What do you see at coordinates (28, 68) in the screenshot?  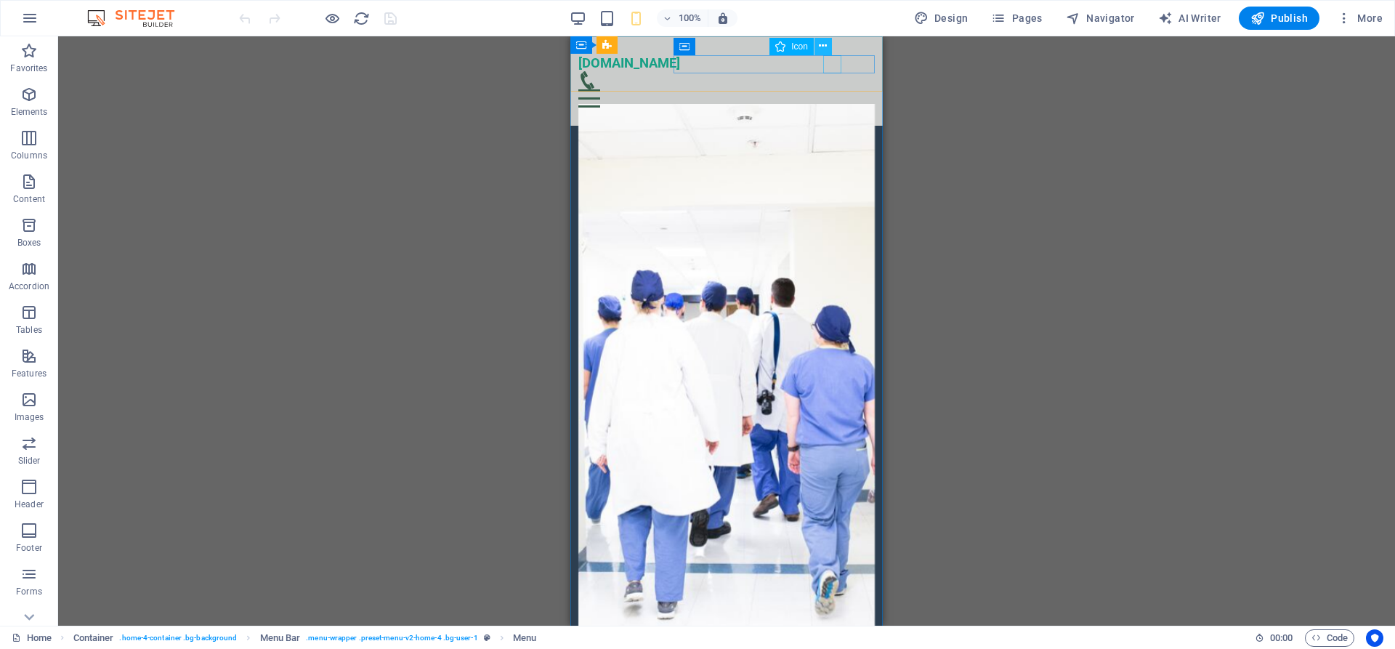 I see `p: Favorites` at bounding box center [28, 68].